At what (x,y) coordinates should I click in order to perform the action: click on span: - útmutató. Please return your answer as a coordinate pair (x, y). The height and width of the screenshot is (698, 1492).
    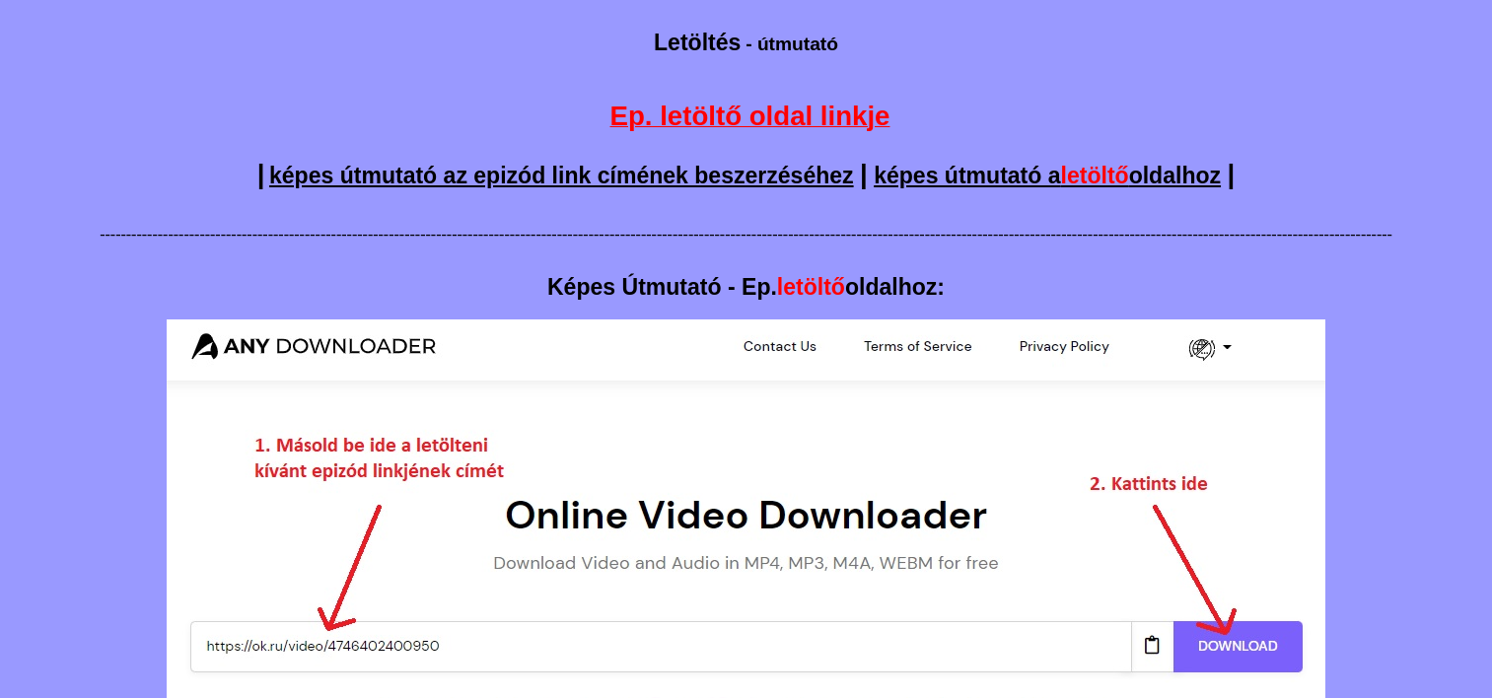
    Looking at the image, I should click on (792, 43).